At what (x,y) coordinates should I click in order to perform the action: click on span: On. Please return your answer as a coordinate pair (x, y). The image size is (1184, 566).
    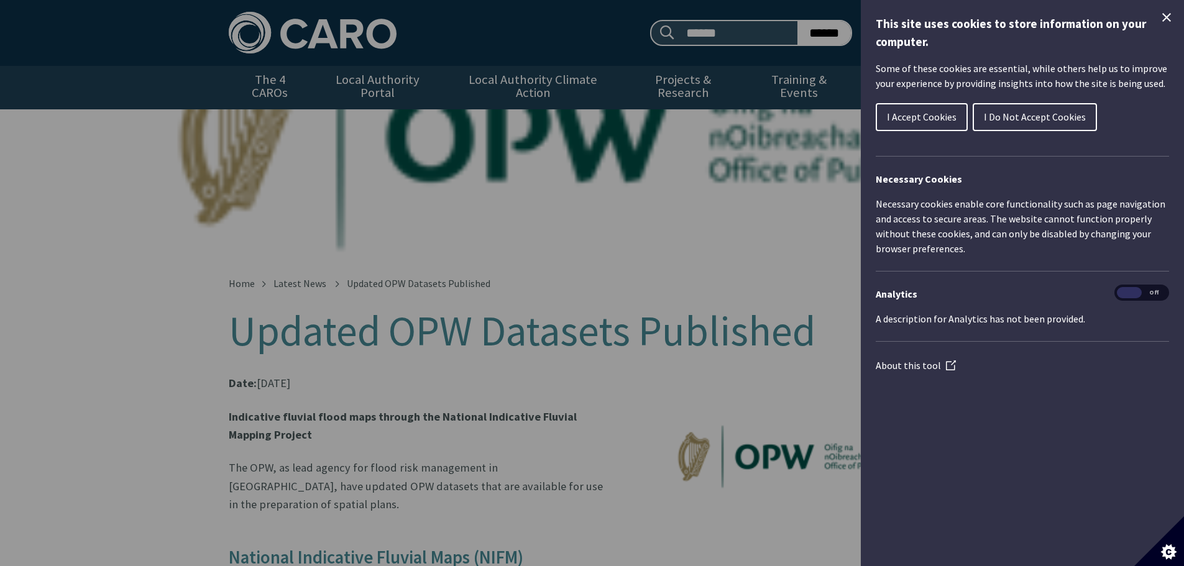
    Looking at the image, I should click on (1129, 293).